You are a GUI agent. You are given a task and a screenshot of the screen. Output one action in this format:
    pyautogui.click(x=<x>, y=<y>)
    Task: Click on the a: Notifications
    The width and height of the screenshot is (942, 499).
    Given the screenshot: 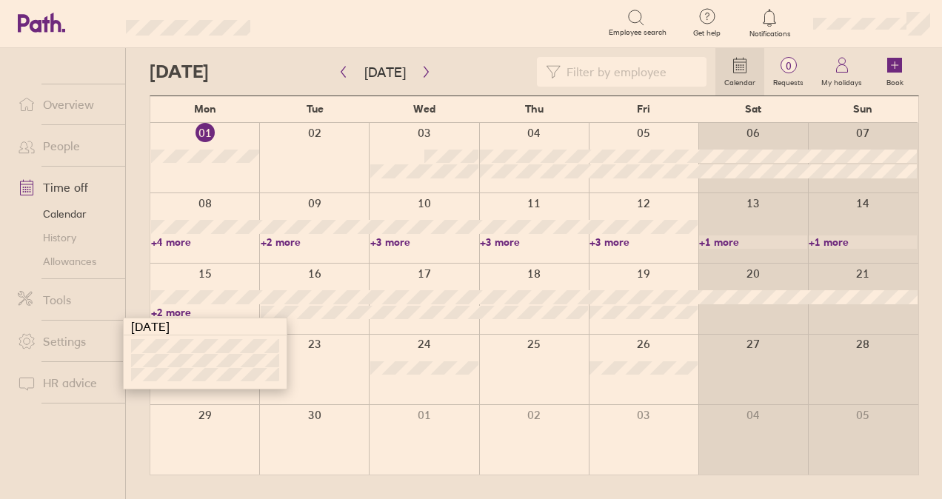 What is the action you would take?
    pyautogui.click(x=770, y=23)
    